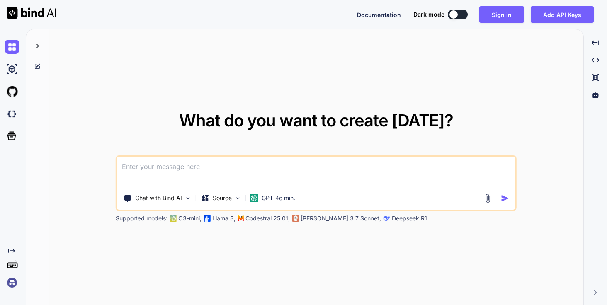  What do you see at coordinates (254, 198) in the screenshot?
I see `img: GPT-4o mini` at bounding box center [254, 198].